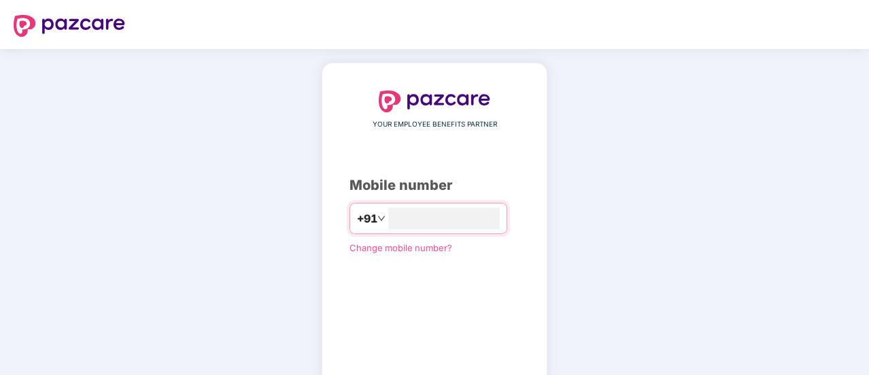 The height and width of the screenshot is (375, 869). What do you see at coordinates (400, 247) in the screenshot?
I see `a: Change mobile number?` at bounding box center [400, 247].